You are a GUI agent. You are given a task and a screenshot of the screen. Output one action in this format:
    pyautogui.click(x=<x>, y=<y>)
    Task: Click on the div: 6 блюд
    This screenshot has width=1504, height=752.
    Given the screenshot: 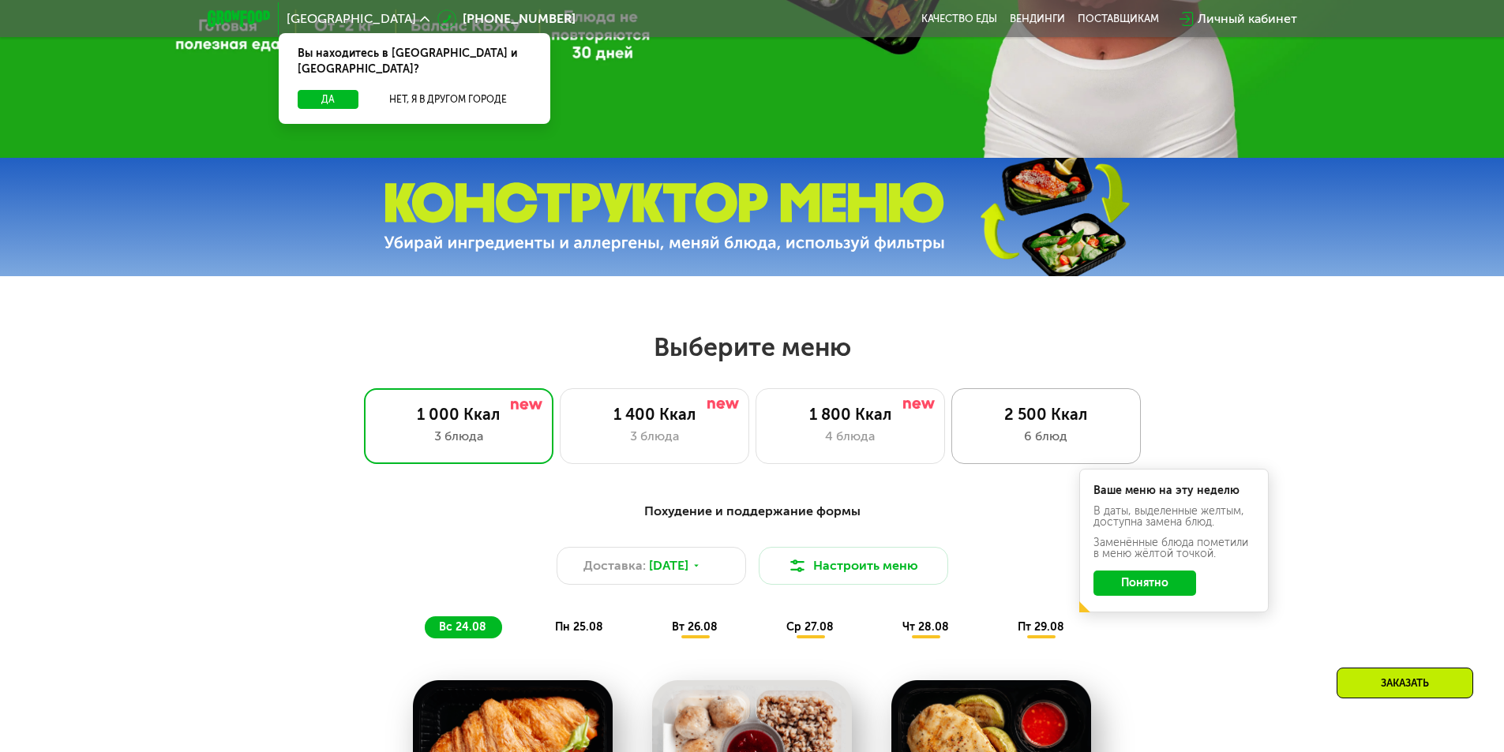 What is the action you would take?
    pyautogui.click(x=1046, y=437)
    